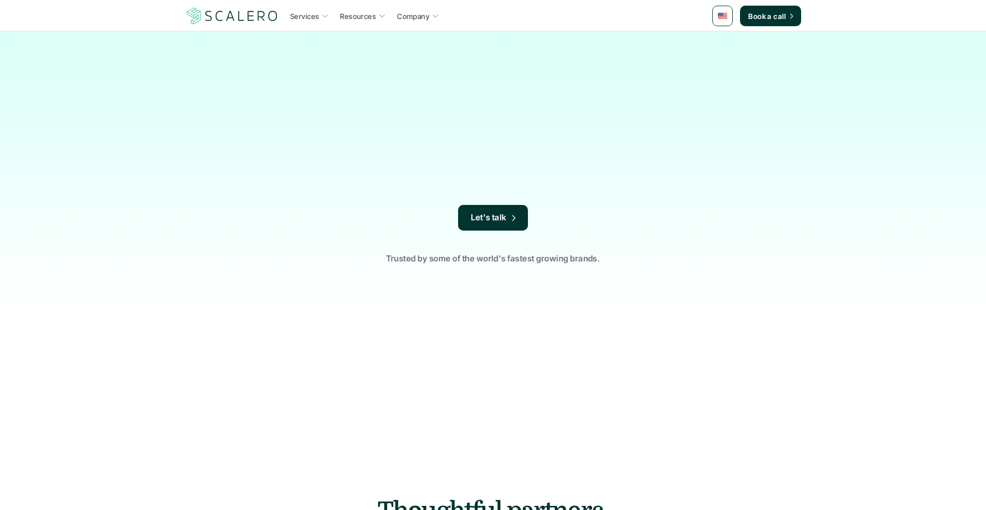  What do you see at coordinates (358, 16) in the screenshot?
I see `p: Resources` at bounding box center [358, 16].